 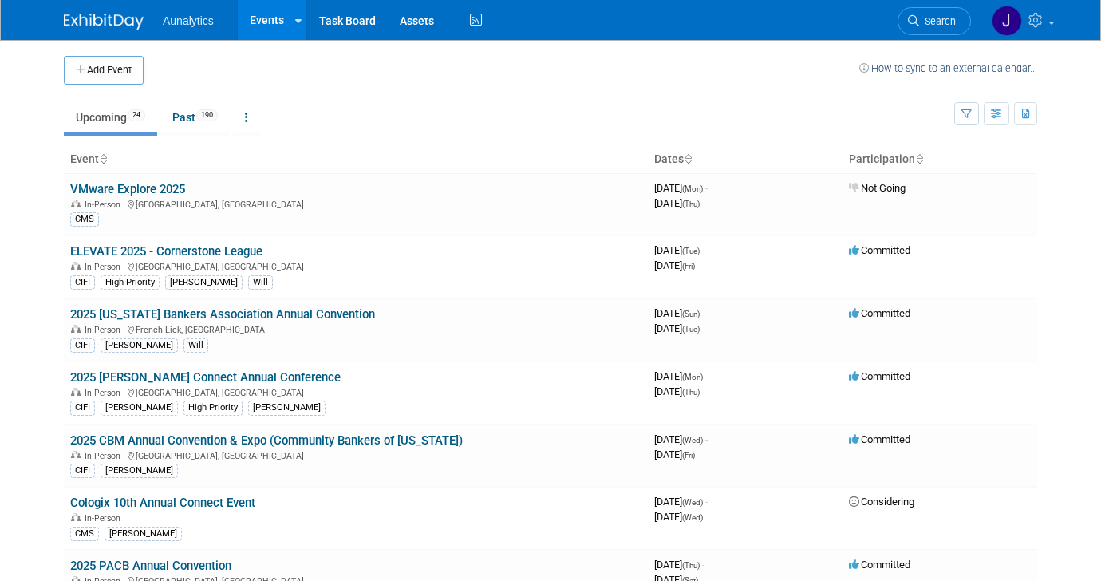 I want to click on span: Considering, so click(x=881, y=501).